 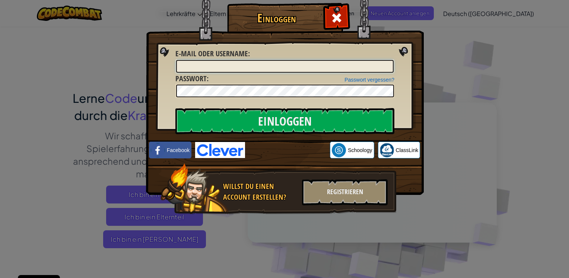 I want to click on span: ClassLink, so click(x=407, y=150).